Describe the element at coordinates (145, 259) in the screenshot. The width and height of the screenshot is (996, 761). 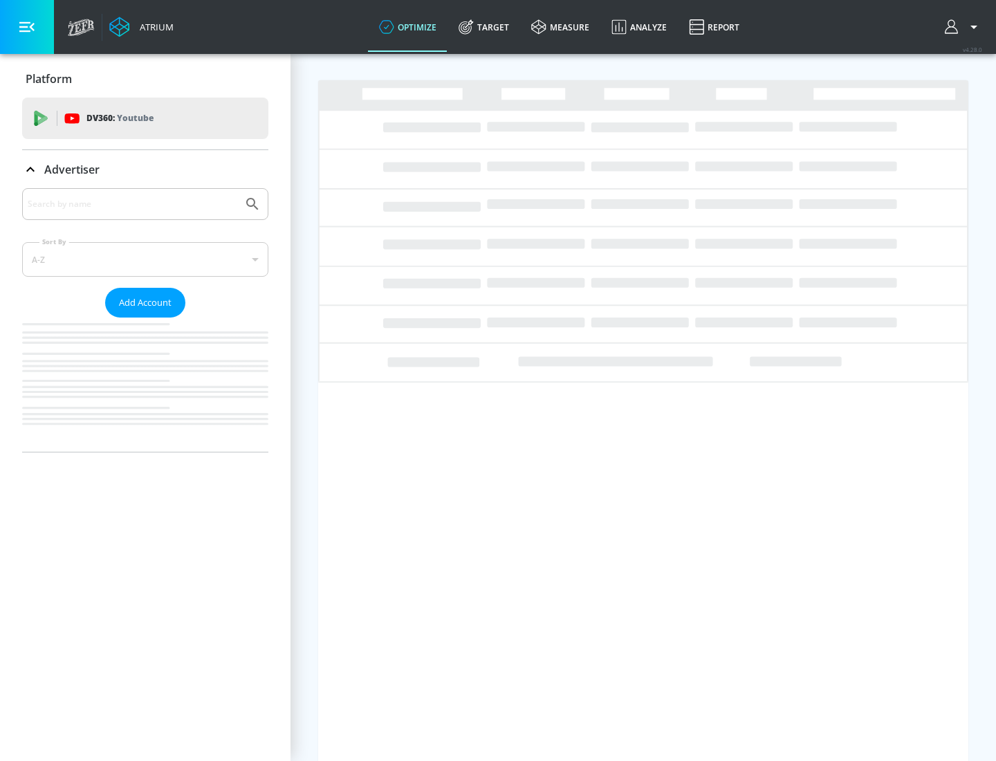
I see `div: A-Z` at that location.